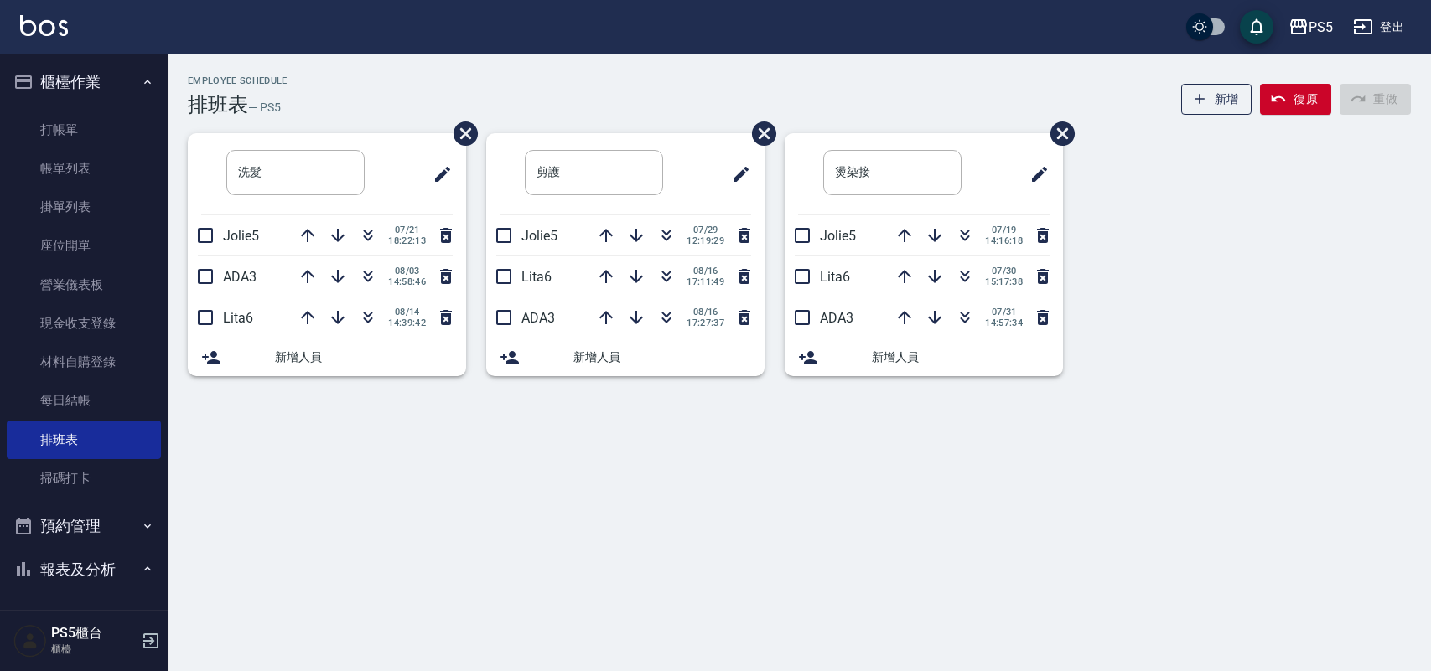 The image size is (1431, 671). What do you see at coordinates (705, 282) in the screenshot?
I see `span: 17:11:49` at bounding box center [705, 282].